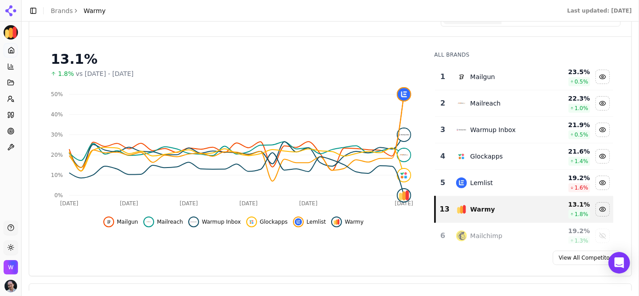 The height and width of the screenshot is (296, 639). What do you see at coordinates (482, 183) in the screenshot?
I see `div: Lemlist` at bounding box center [482, 183].